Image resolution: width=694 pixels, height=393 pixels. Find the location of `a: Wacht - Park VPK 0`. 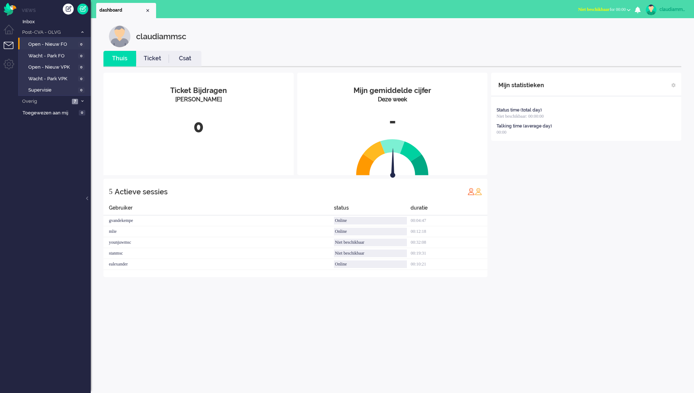

a: Wacht - Park VPK 0 is located at coordinates (56, 78).